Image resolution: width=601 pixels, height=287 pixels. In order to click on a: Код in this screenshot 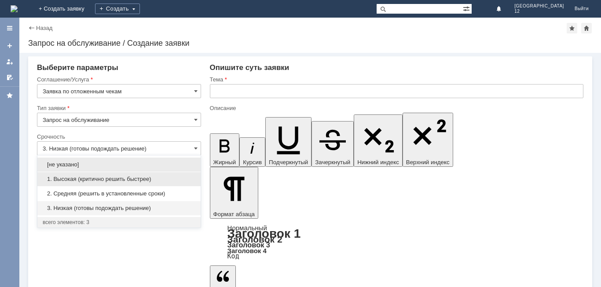, I will do `click(233, 256)`.